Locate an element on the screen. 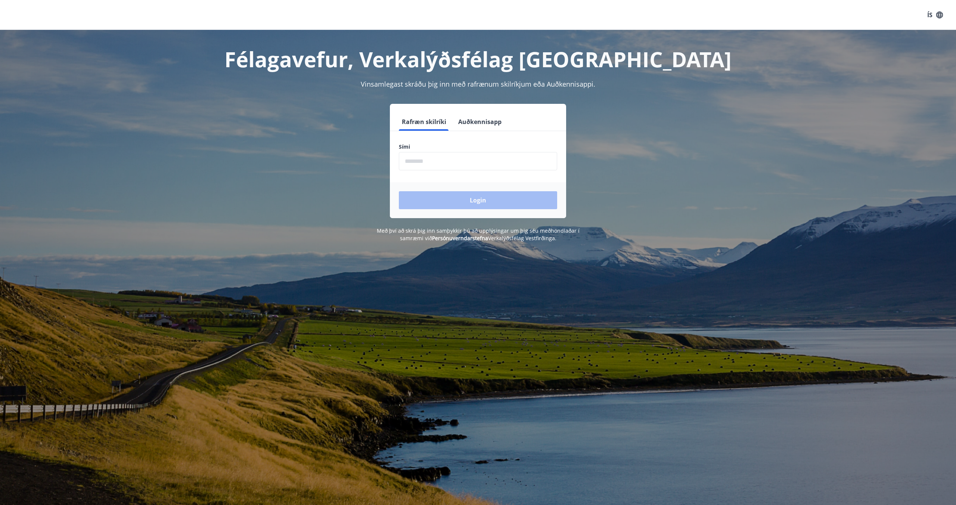 This screenshot has height=505, width=956. span: Með því að skrá þig inn samþykkir þú að upplýsingar um þig séu meðhöndlaðar í samræmi við Verkalý... is located at coordinates (478, 234).